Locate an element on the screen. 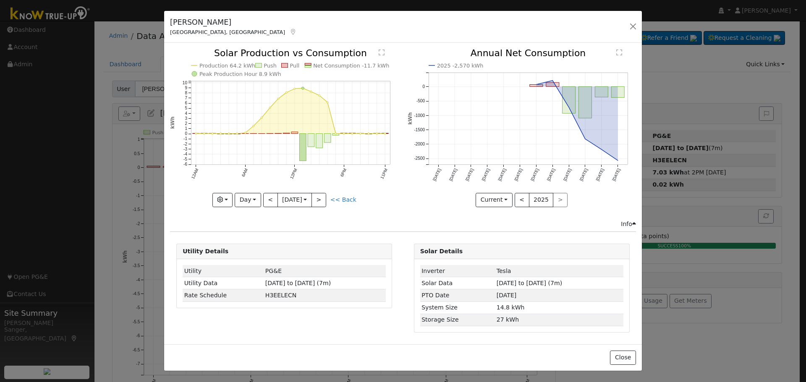 Image resolution: width=806 pixels, height=382 pixels. text: -500 is located at coordinates (421, 101).